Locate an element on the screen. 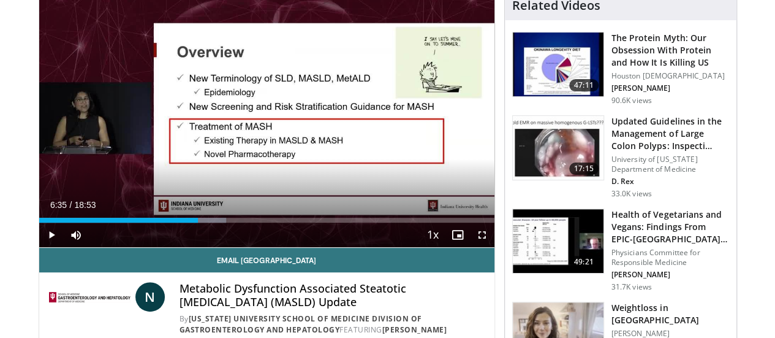 This screenshot has height=338, width=775. button: Enable picture-in-picture mode is located at coordinates (458, 235).